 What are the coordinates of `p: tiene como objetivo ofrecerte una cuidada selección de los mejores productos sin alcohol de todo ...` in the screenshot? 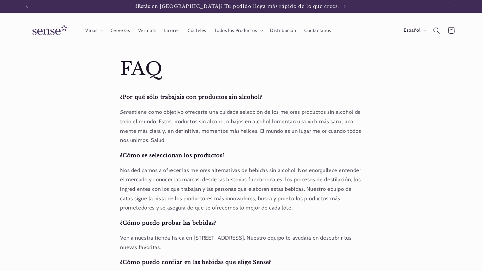 It's located at (241, 126).